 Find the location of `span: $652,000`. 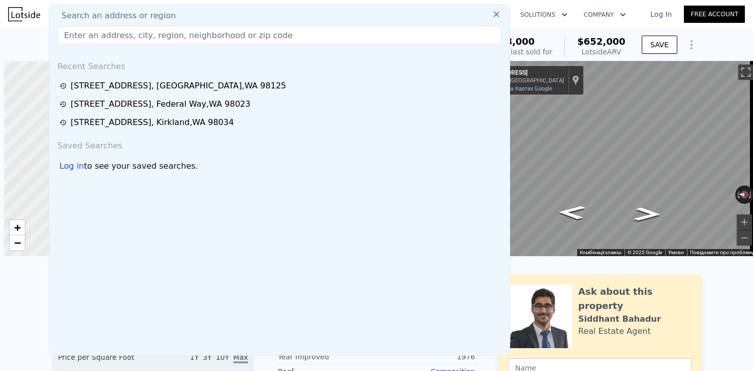

span: $652,000 is located at coordinates (601, 41).